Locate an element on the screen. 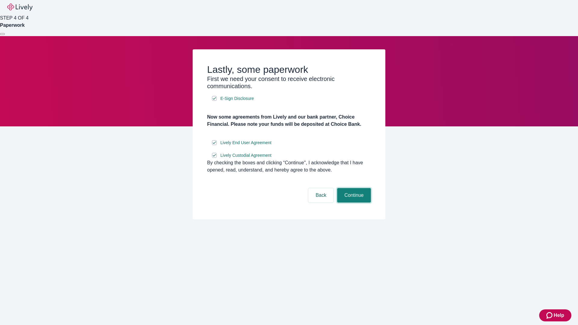  button: Zendesk support iconHelp is located at coordinates (555, 315).